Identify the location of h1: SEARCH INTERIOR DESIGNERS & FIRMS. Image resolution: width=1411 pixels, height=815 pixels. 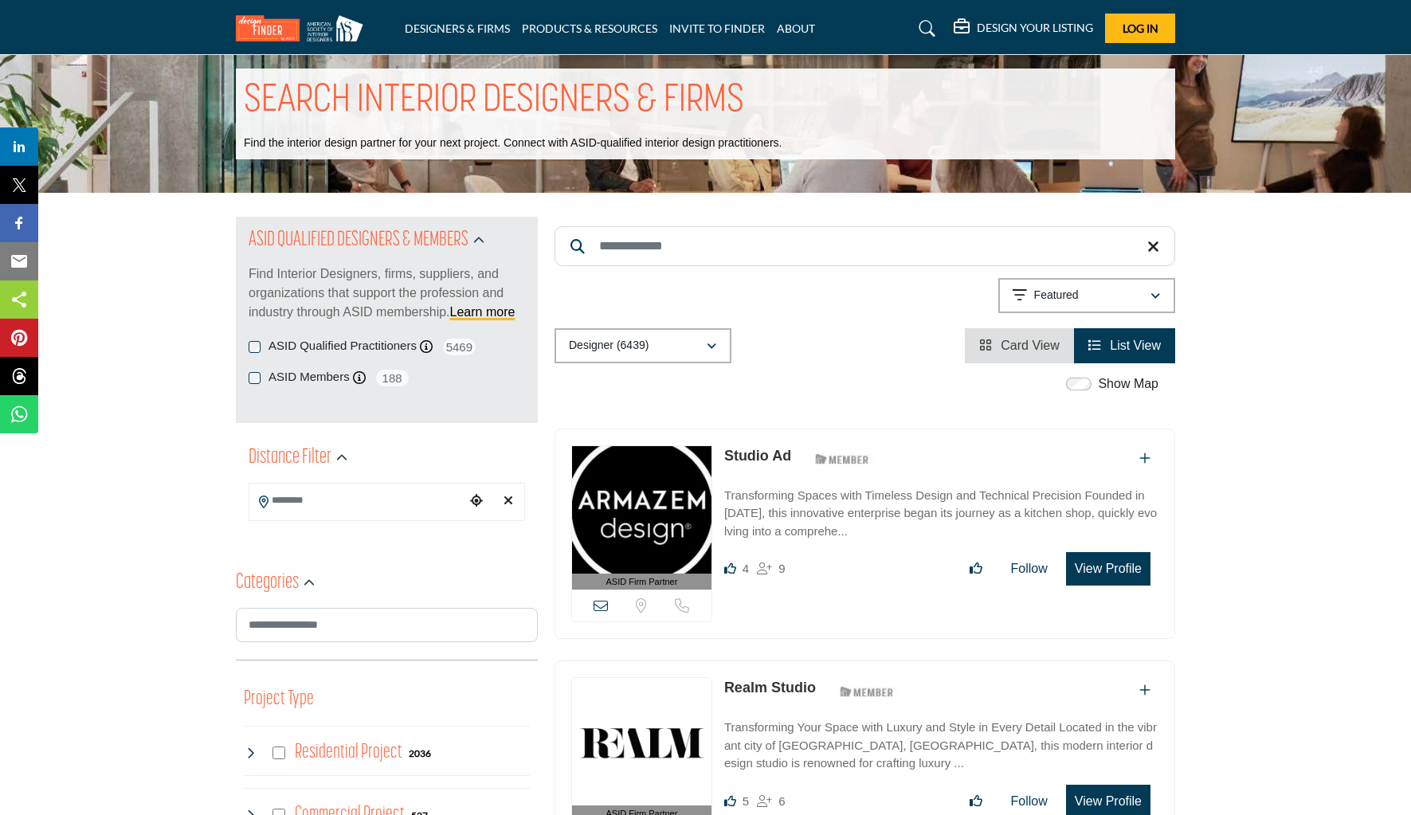
(494, 101).